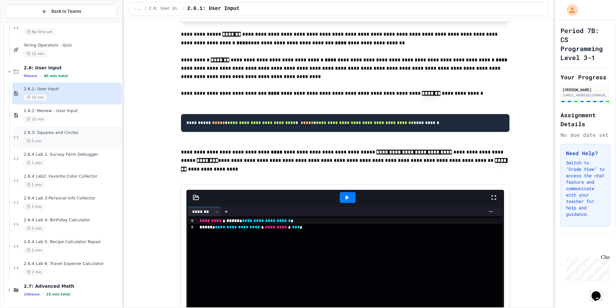  Describe the element at coordinates (61, 11) in the screenshot. I see `button: Back to Teams` at that location.